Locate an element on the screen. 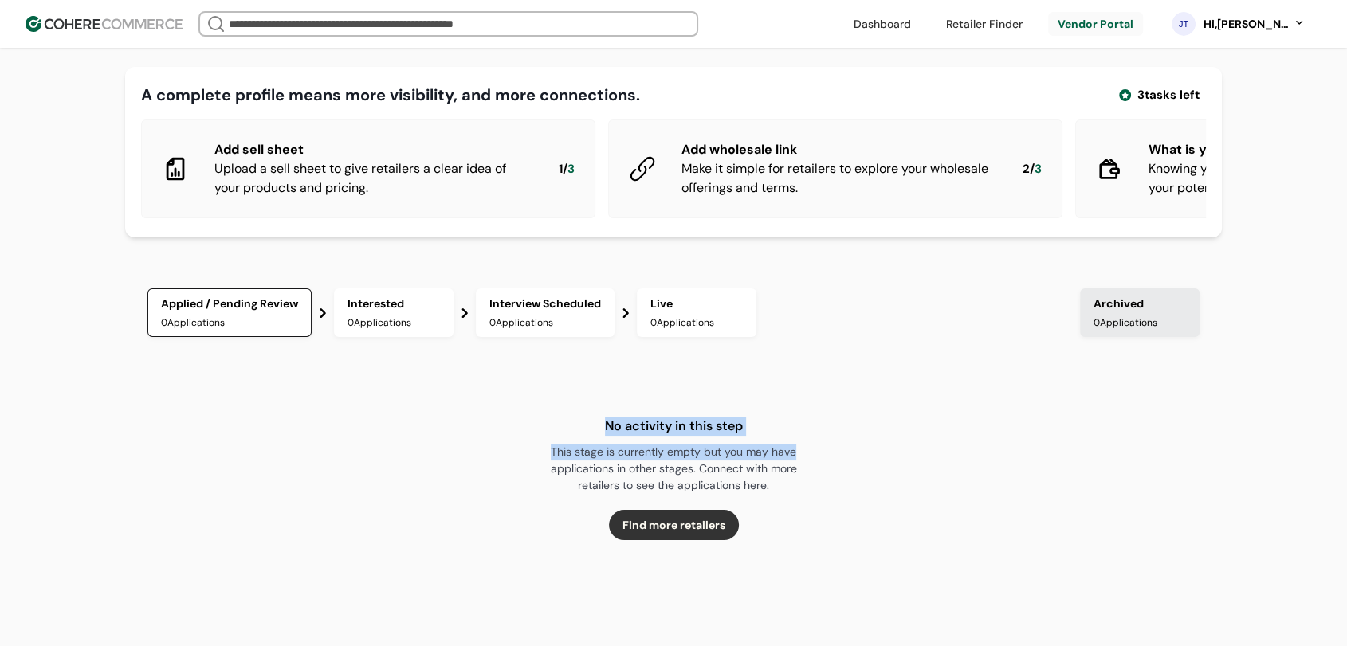 The image size is (1347, 646). div: This stage is currently empty but you may have applications in other stages. Connect with more re... is located at coordinates (674, 469).